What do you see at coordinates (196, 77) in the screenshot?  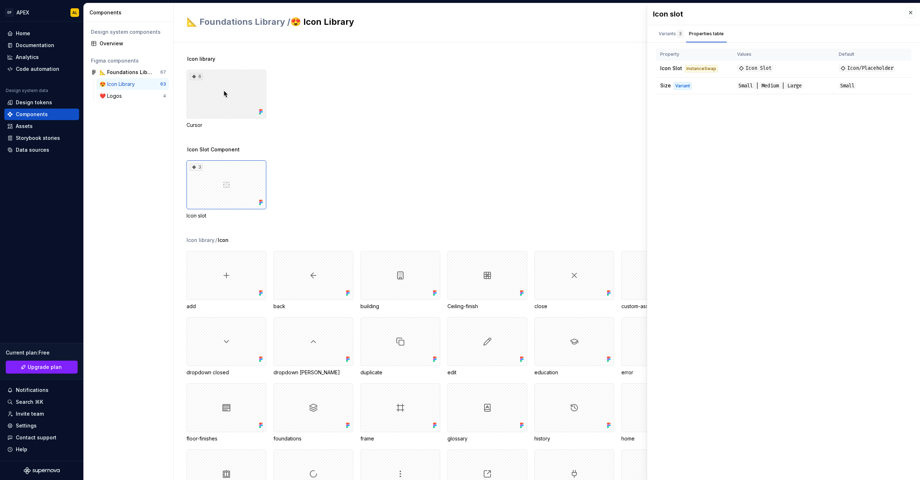 I see `div: 6` at bounding box center [196, 77].